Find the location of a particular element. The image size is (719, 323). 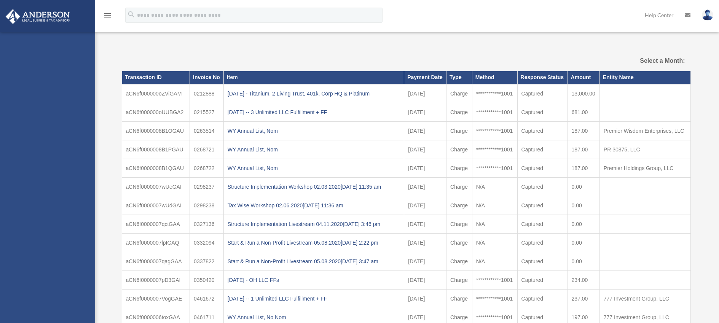

td: PR 30875, LLC is located at coordinates (645, 149).